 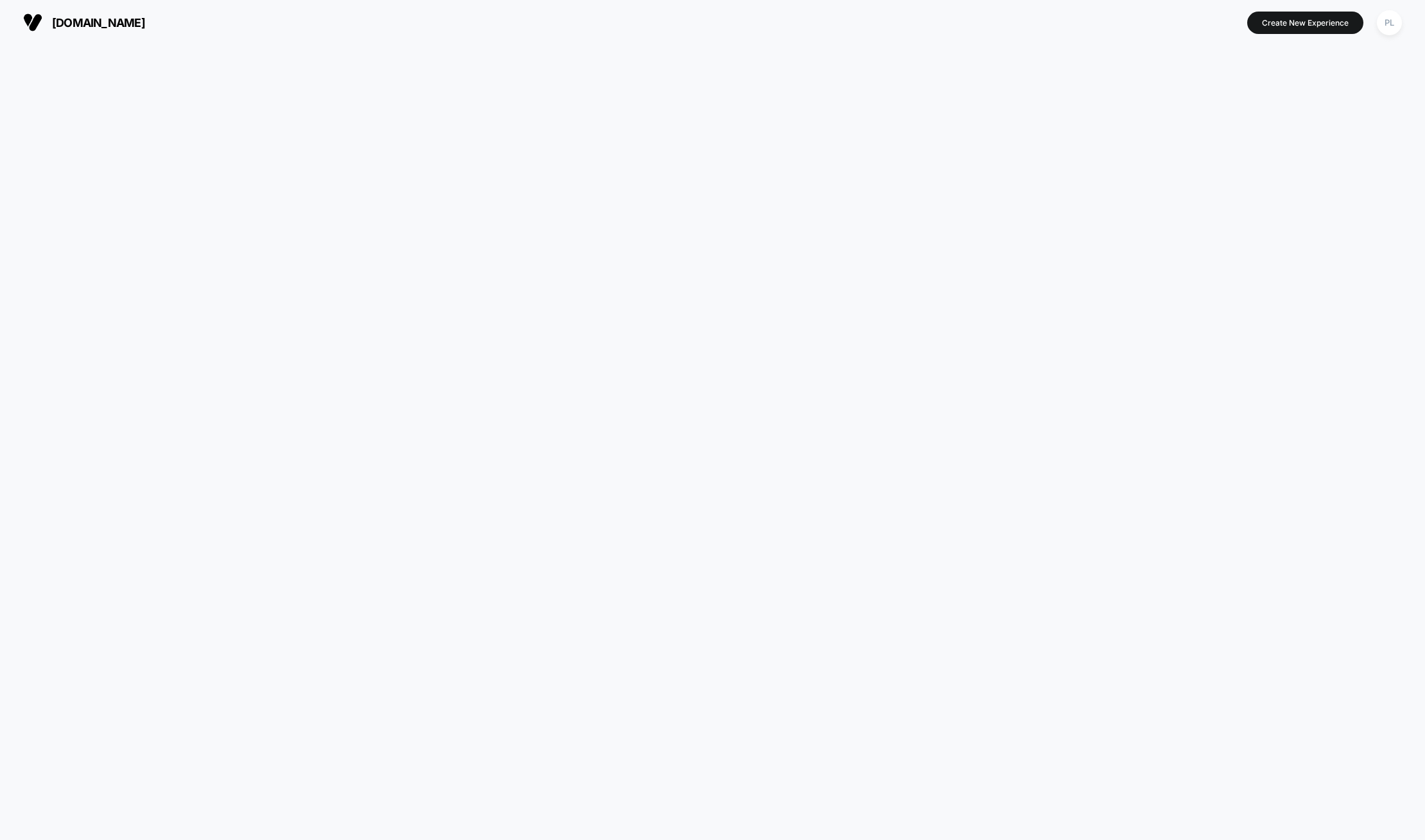 What do you see at coordinates (1388, 22) in the screenshot?
I see `div: PL` at bounding box center [1388, 22].